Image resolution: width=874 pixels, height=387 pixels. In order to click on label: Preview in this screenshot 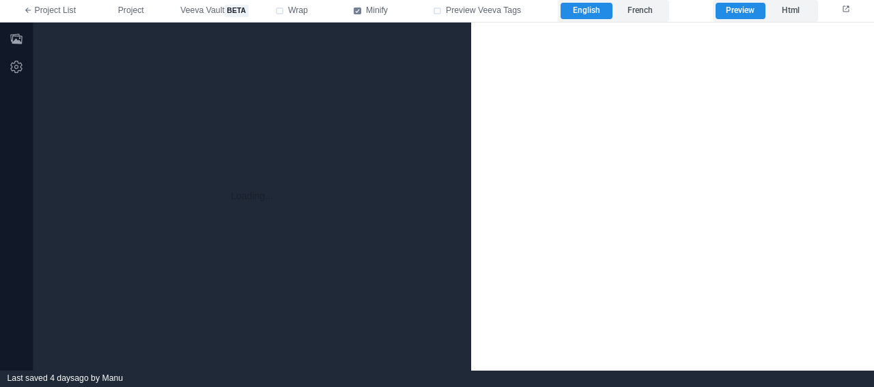, I will do `click(740, 11)`.